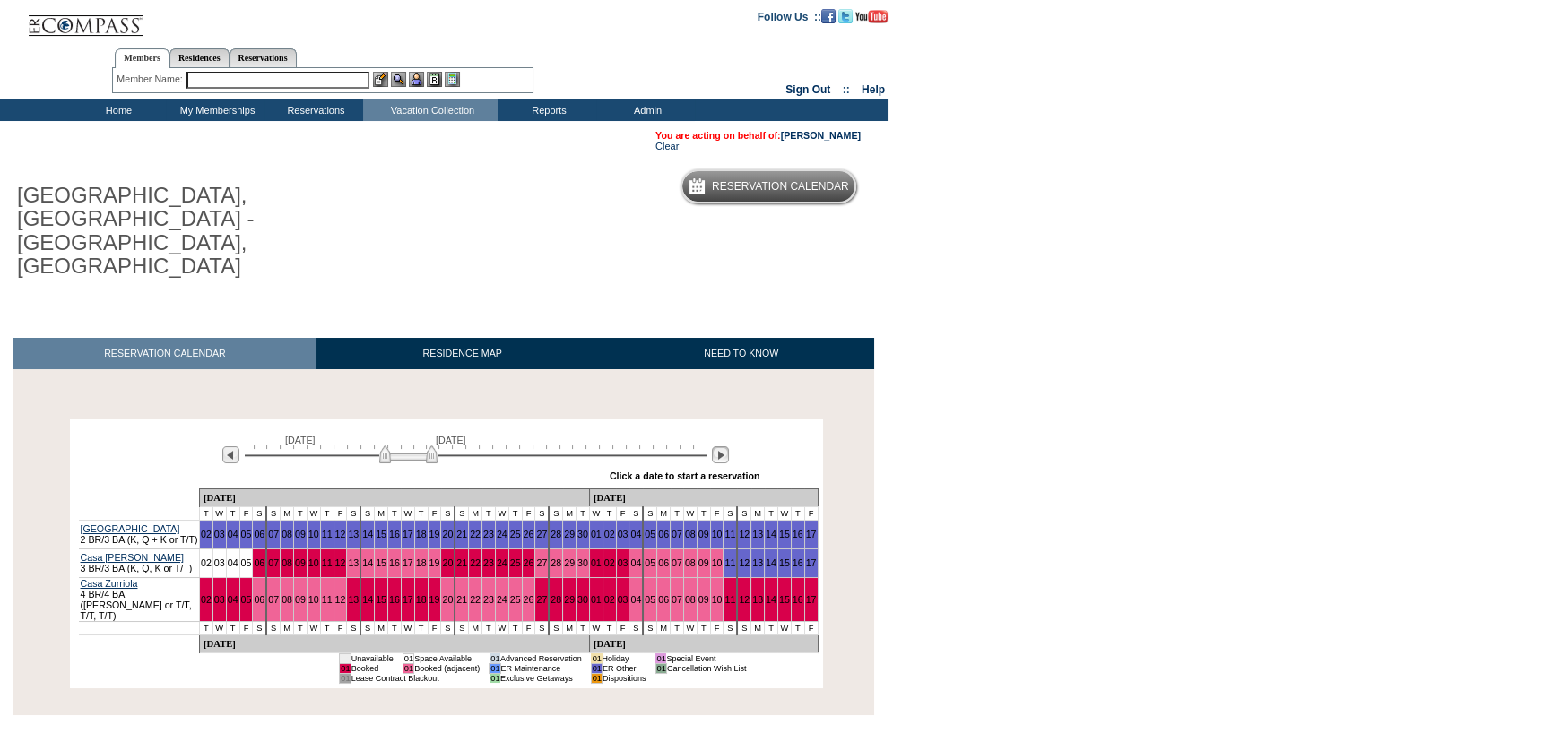 Image resolution: width=1552 pixels, height=733 pixels. Describe the element at coordinates (447, 668) in the screenshot. I see `td: Booked (adjacent)` at that location.